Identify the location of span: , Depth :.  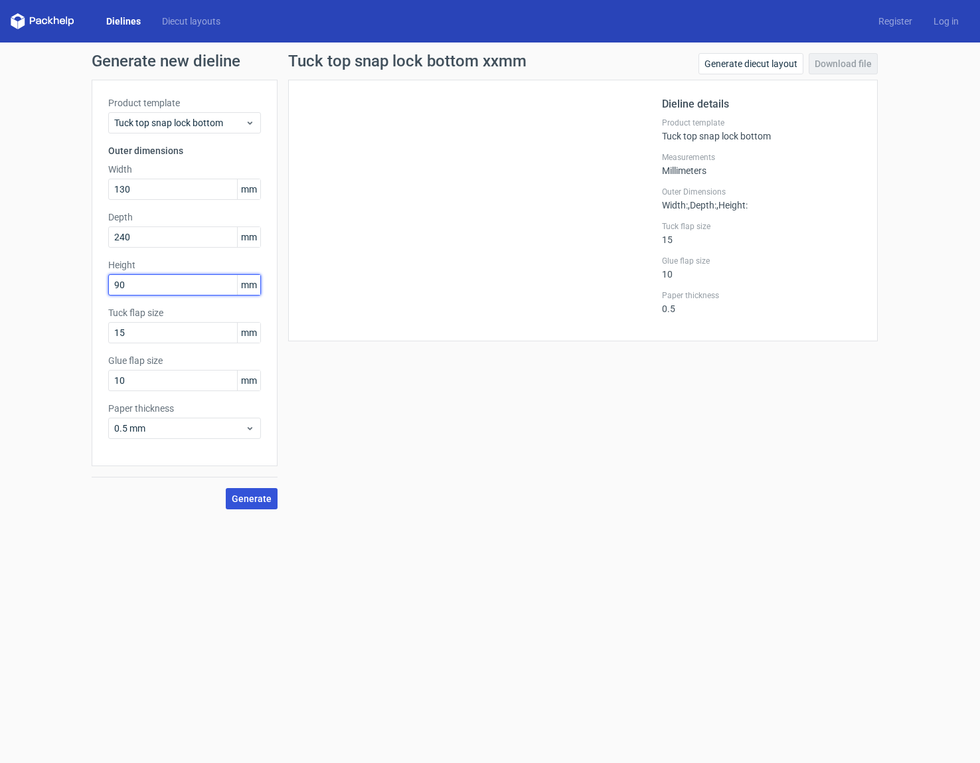
(702, 205).